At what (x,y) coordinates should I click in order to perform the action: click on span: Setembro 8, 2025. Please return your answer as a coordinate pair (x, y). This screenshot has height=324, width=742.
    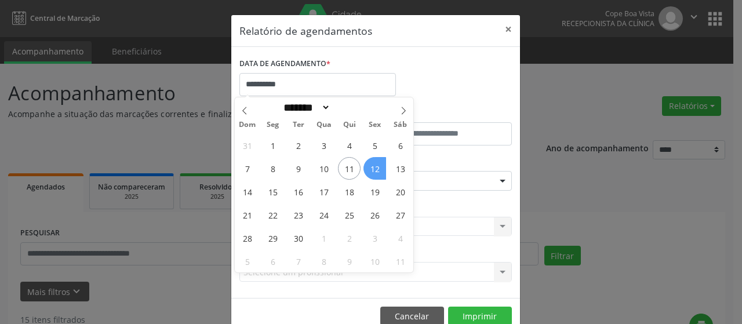
    Looking at the image, I should click on (273, 168).